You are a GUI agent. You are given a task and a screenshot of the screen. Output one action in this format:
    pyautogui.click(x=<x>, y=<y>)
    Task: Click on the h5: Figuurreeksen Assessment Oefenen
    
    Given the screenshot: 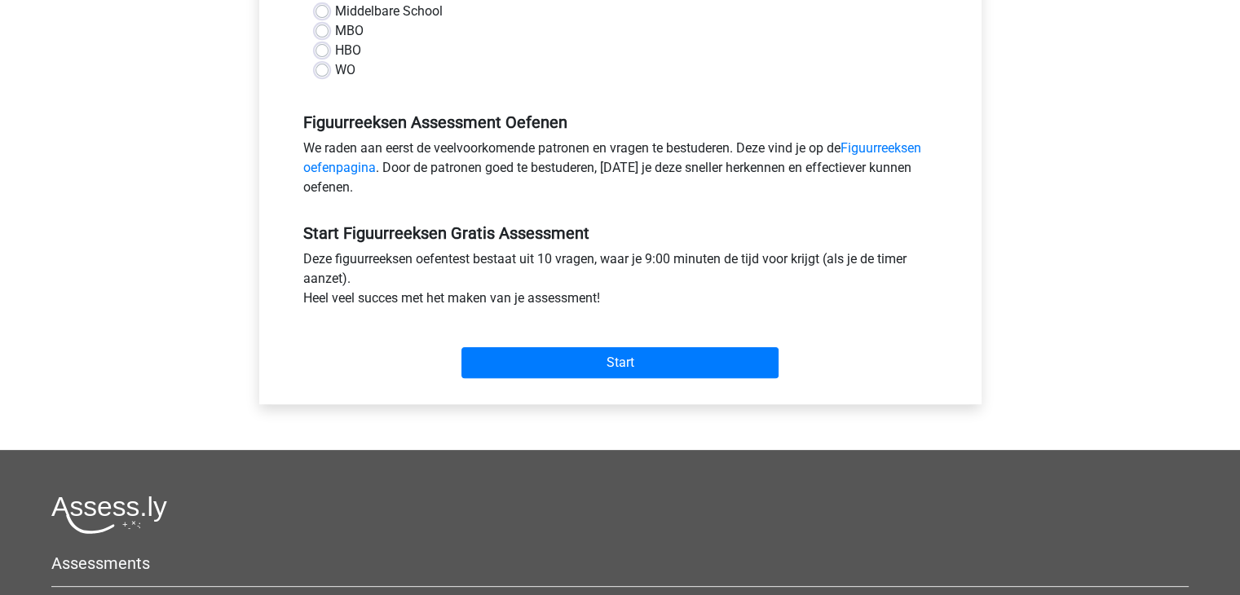 What is the action you would take?
    pyautogui.click(x=620, y=122)
    